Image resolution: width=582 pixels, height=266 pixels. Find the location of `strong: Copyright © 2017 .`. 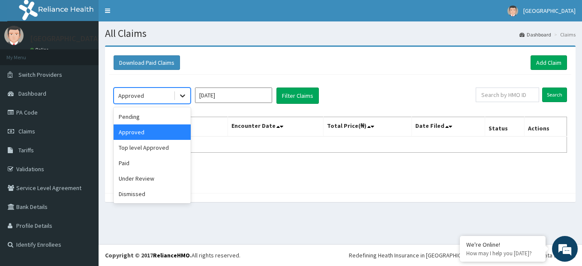

strong: Copyright © 2017 . is located at coordinates (148, 255).